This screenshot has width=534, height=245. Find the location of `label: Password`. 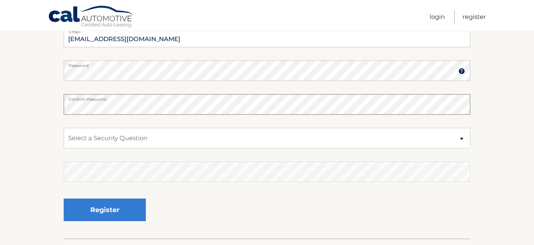

label: Password is located at coordinates (267, 64).